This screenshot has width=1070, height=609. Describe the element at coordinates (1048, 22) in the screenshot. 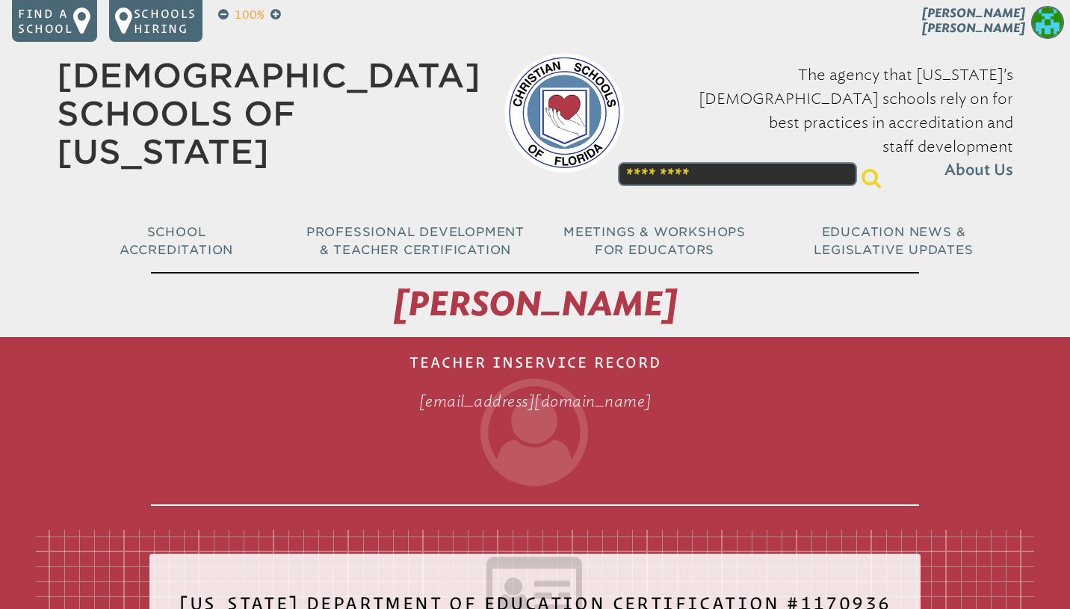

I see `img: b63609c823d5f97e2c180a543430bda6` at that location.